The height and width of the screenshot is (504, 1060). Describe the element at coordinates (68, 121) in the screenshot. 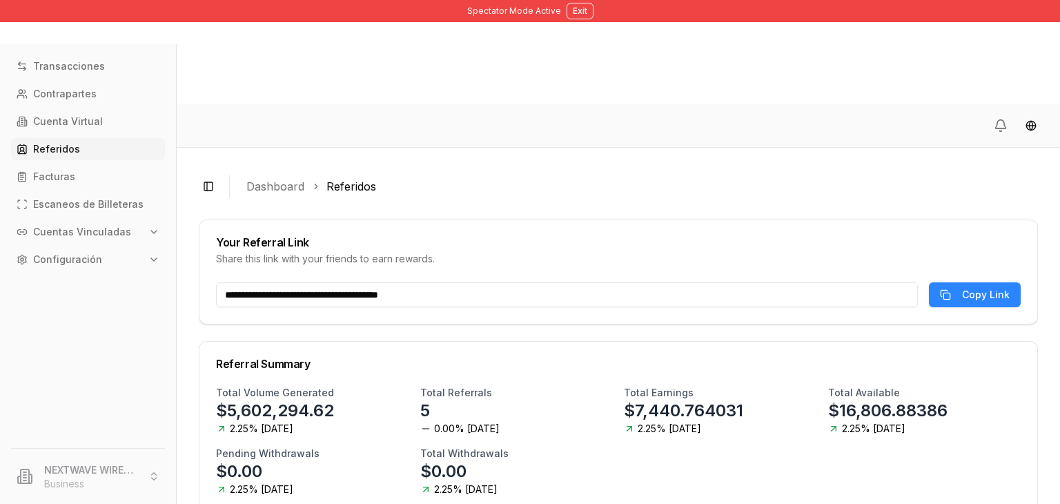

I see `p: Cuenta Virtual` at that location.